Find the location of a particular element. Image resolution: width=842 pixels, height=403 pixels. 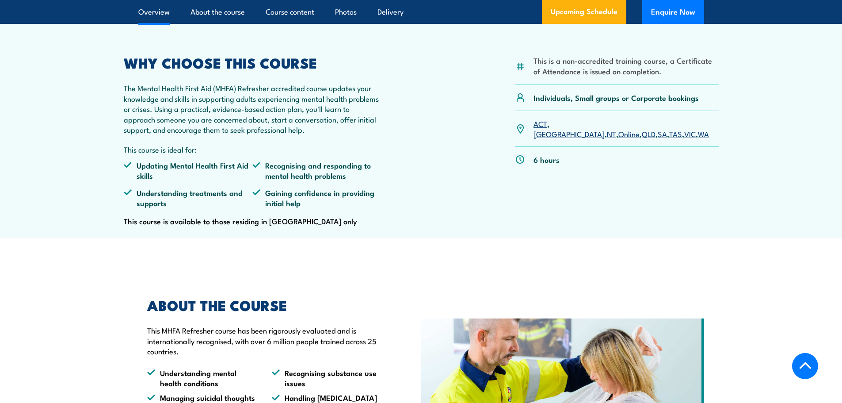

a: Online is located at coordinates (629, 133).